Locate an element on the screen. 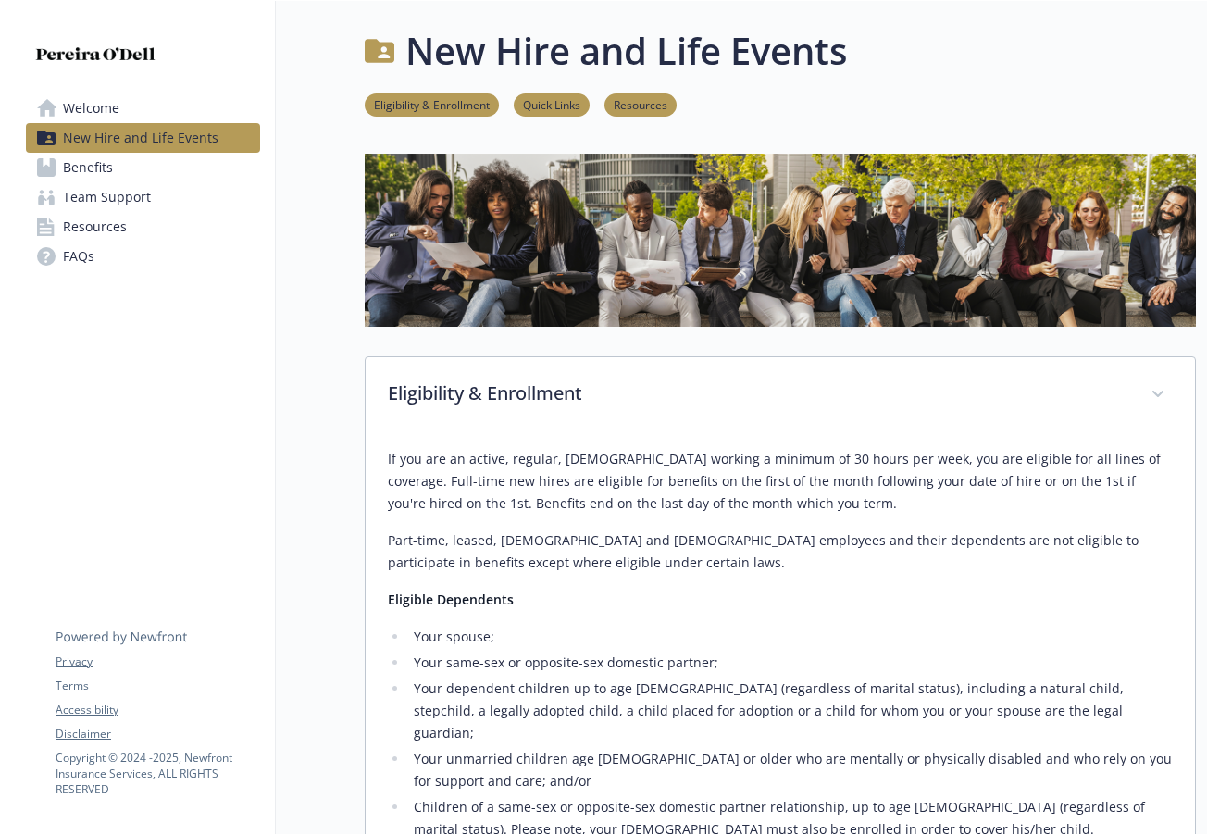  p: Copyright © 2024 - 2025 , Newfront Insurance Services, ALL RIGHTS RESERVED is located at coordinates (157, 773).